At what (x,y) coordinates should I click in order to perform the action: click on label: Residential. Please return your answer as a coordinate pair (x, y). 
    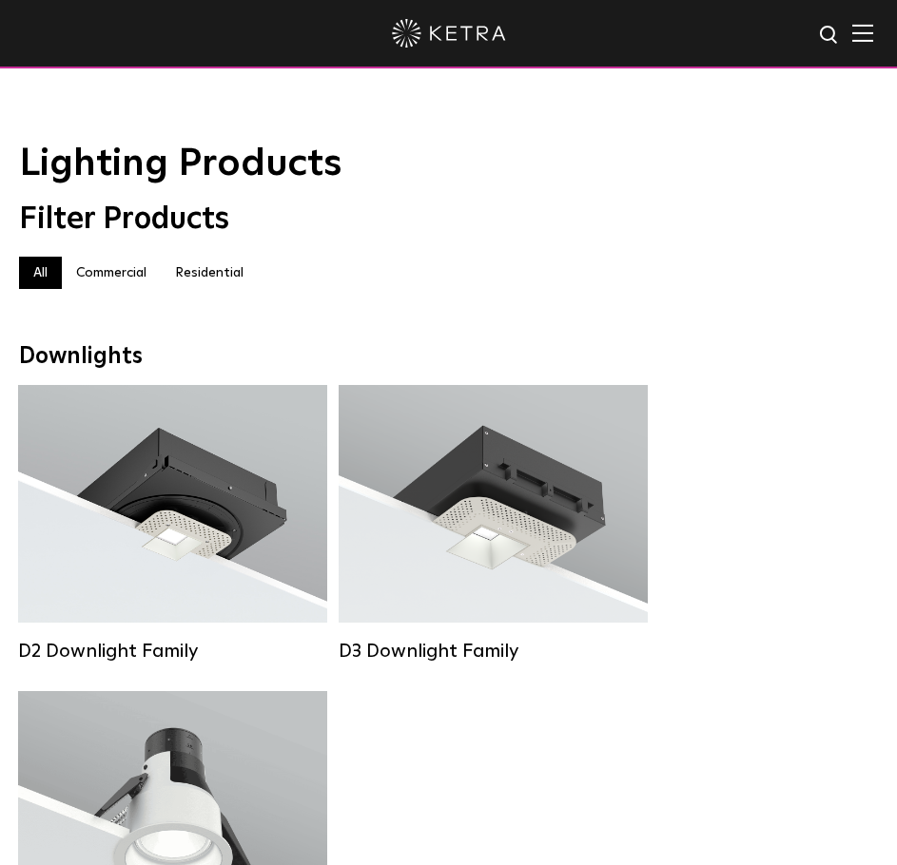
    Looking at the image, I should click on (209, 273).